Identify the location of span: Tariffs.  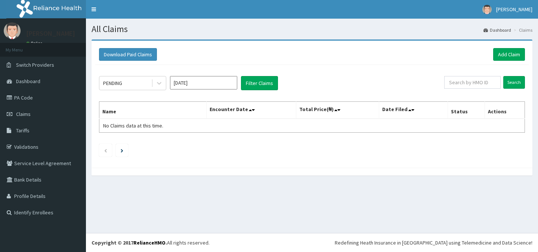
(23, 131).